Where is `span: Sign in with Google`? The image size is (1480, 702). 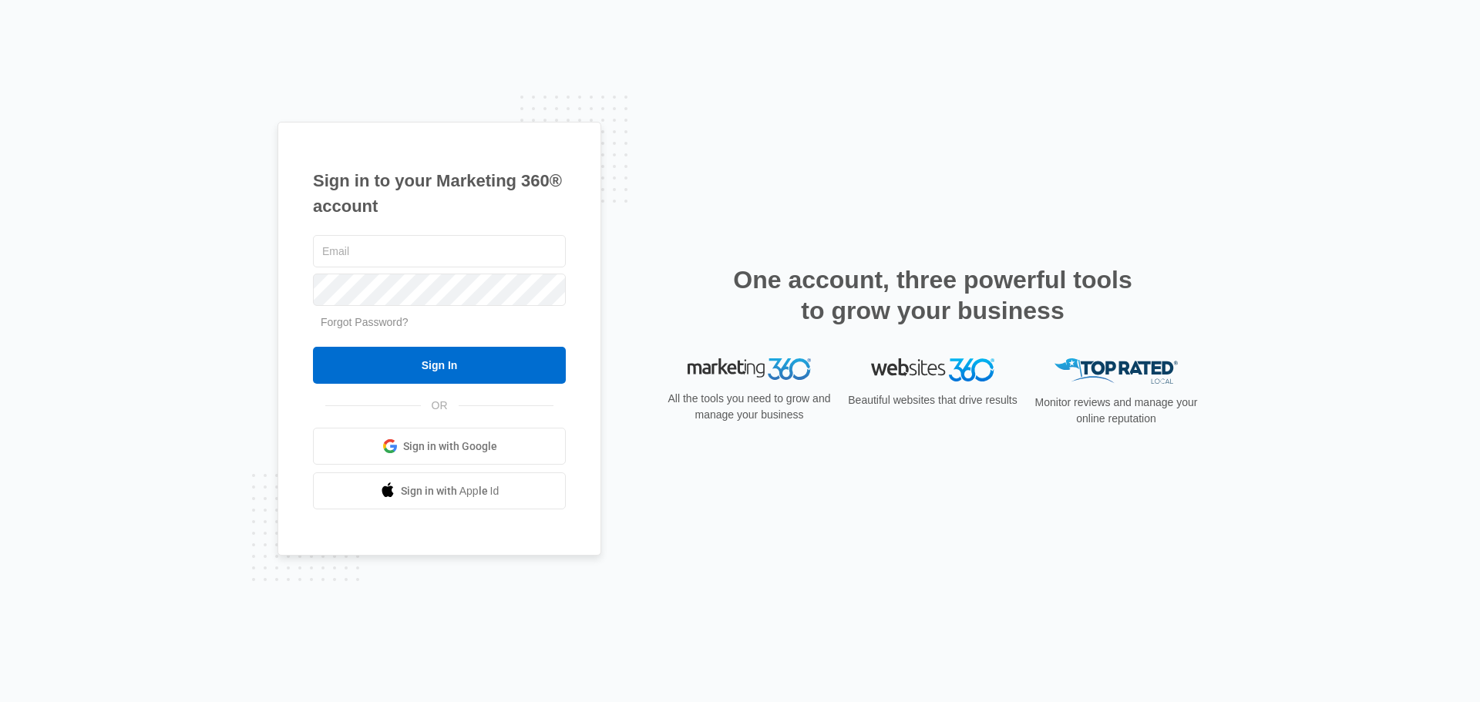
span: Sign in with Google is located at coordinates (450, 446).